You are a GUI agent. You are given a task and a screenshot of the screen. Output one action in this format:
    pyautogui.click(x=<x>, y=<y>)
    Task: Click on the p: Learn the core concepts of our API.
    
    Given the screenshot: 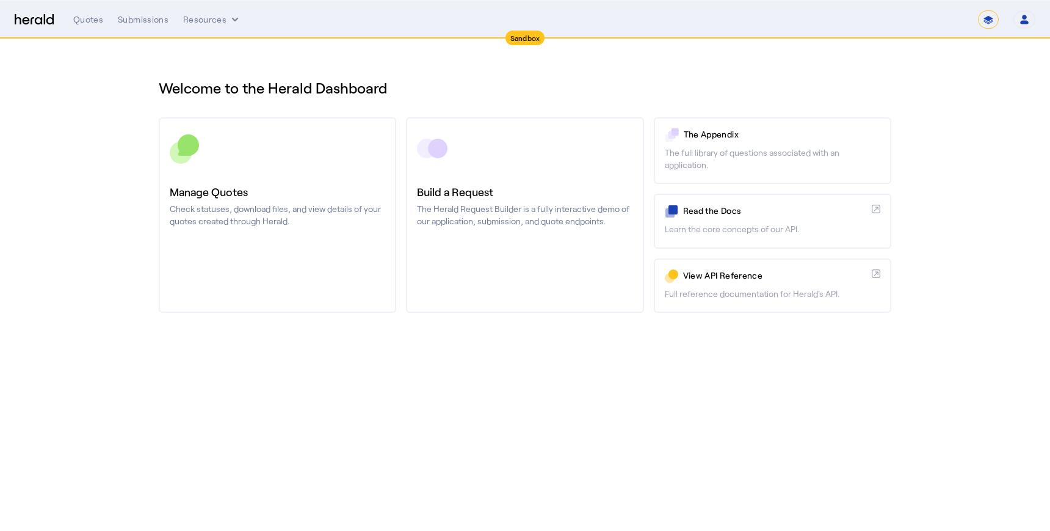 What is the action you would take?
    pyautogui.click(x=772, y=229)
    